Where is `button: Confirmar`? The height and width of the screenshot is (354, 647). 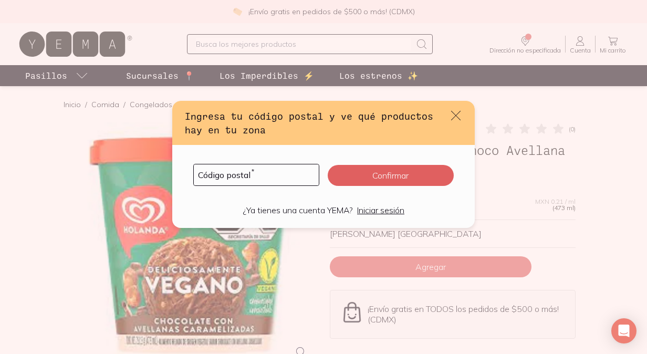
button: Confirmar is located at coordinates (391, 175).